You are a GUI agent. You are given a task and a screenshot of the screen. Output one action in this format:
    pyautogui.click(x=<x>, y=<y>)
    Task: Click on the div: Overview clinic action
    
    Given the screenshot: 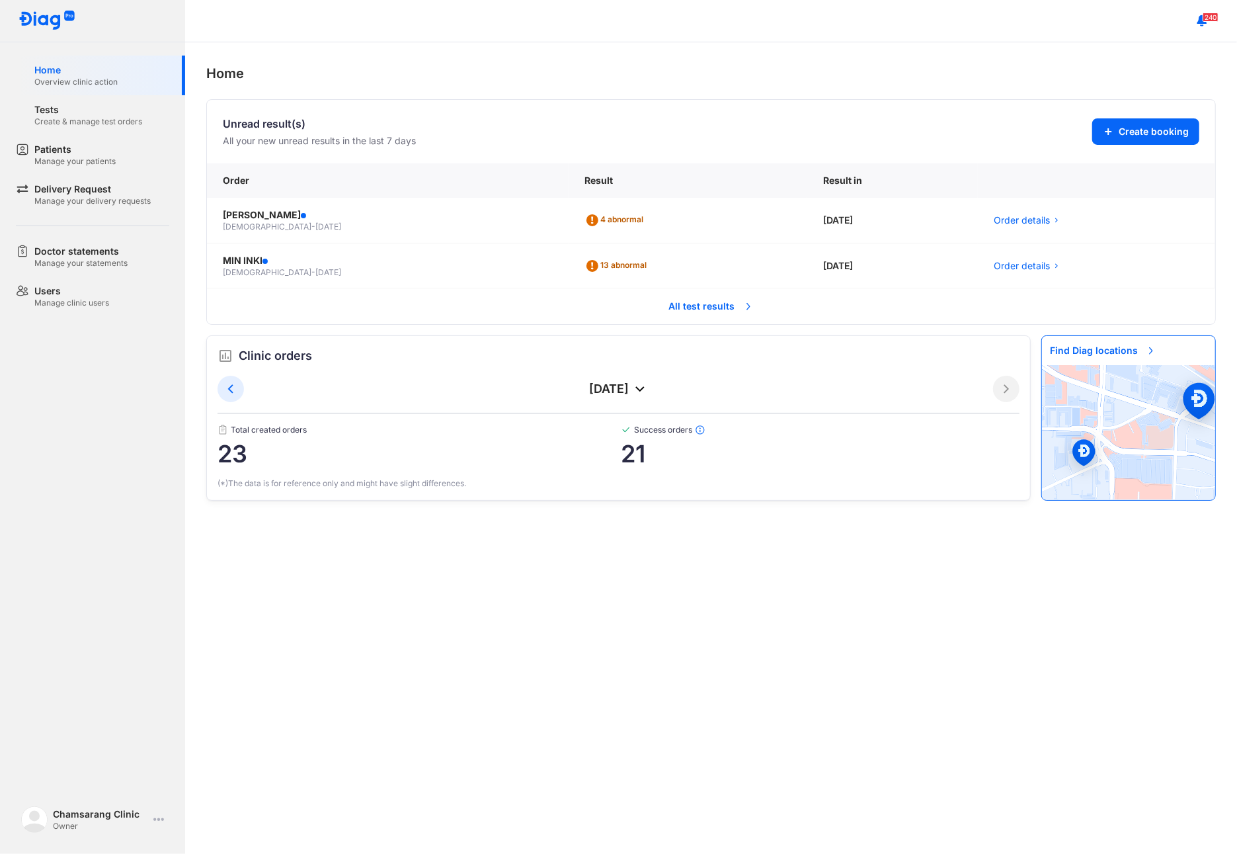 What is the action you would take?
    pyautogui.click(x=76, y=82)
    